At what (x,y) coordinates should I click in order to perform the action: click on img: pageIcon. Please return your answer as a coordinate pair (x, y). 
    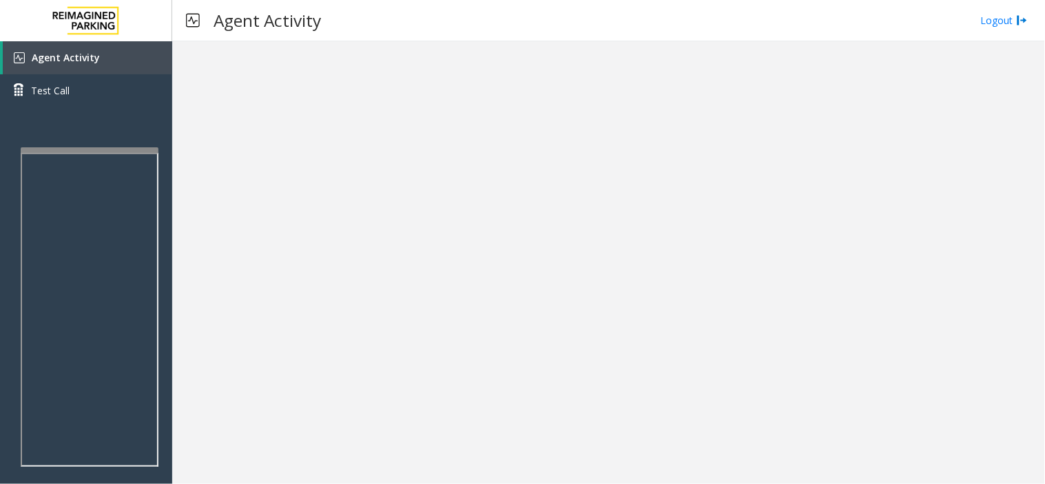
    Looking at the image, I should click on (193, 20).